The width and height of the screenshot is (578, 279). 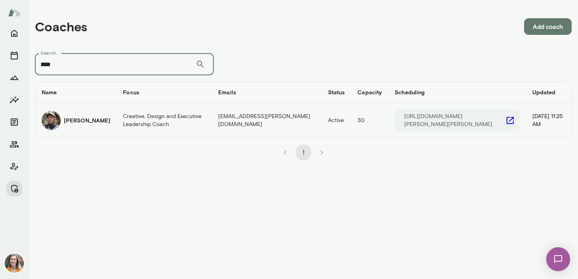 I want to click on button: Manage, so click(x=14, y=189).